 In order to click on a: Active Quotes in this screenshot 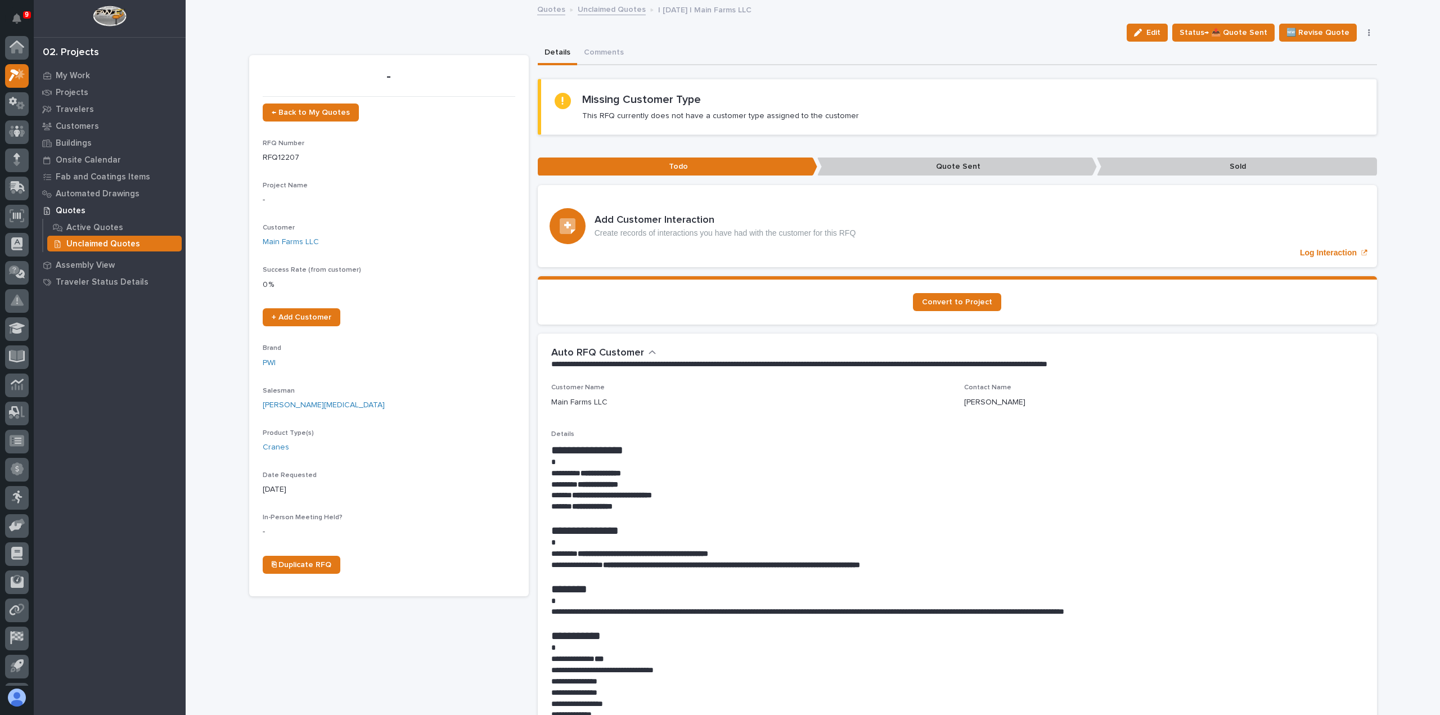, I will do `click(114, 227)`.